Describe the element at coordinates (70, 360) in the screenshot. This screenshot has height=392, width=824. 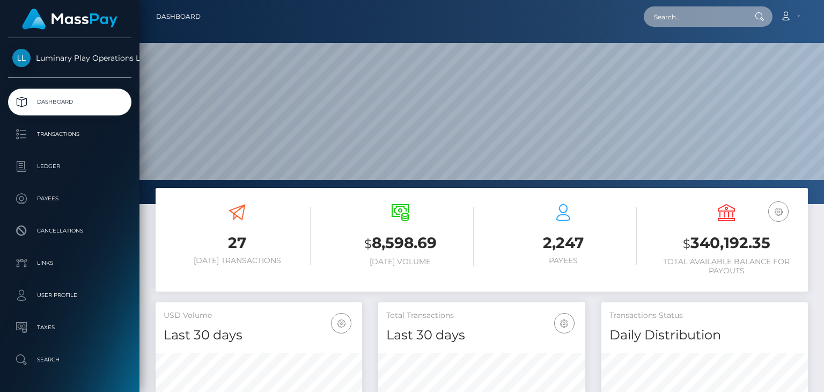
I see `a: Search` at that location.